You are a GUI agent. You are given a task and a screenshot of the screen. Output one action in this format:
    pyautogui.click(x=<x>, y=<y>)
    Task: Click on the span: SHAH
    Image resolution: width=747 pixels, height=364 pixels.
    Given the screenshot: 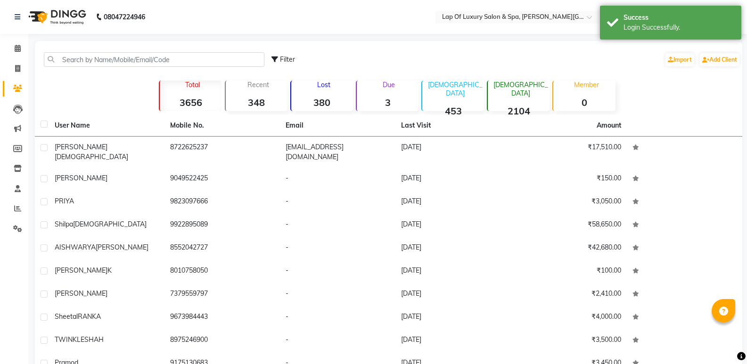 What is the action you would take?
    pyautogui.click(x=94, y=340)
    